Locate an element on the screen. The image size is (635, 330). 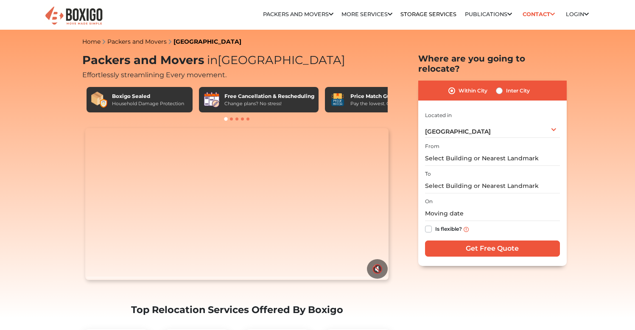
a: Contact is located at coordinates (539, 14).